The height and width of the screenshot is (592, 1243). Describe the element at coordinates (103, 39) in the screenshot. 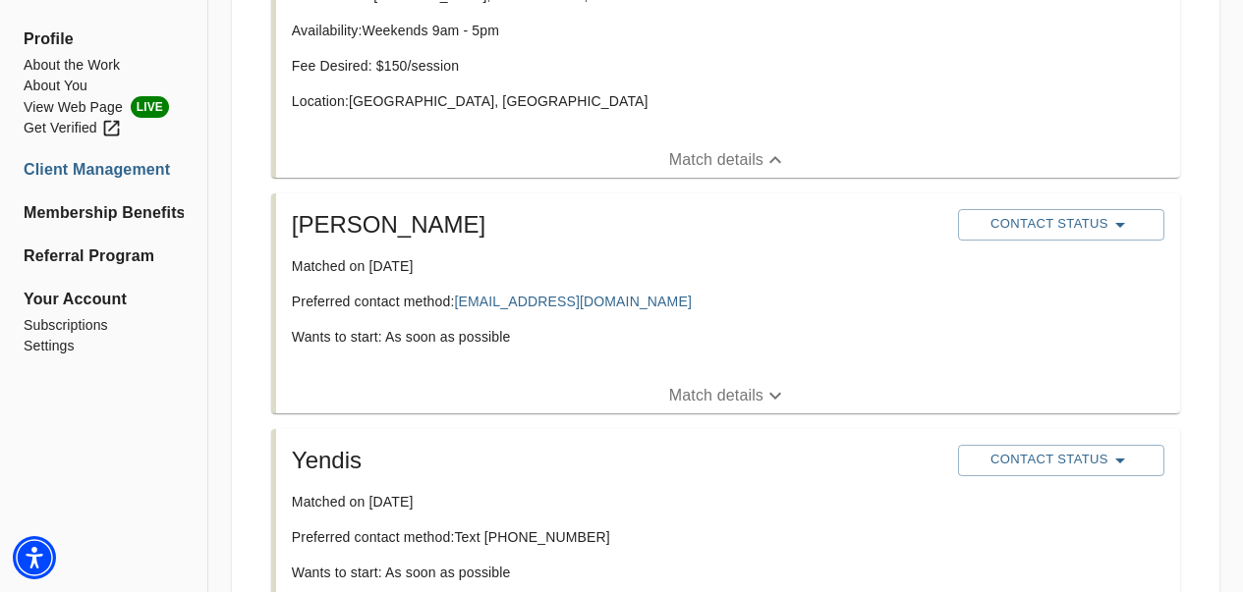

I see `span: Profile` at that location.